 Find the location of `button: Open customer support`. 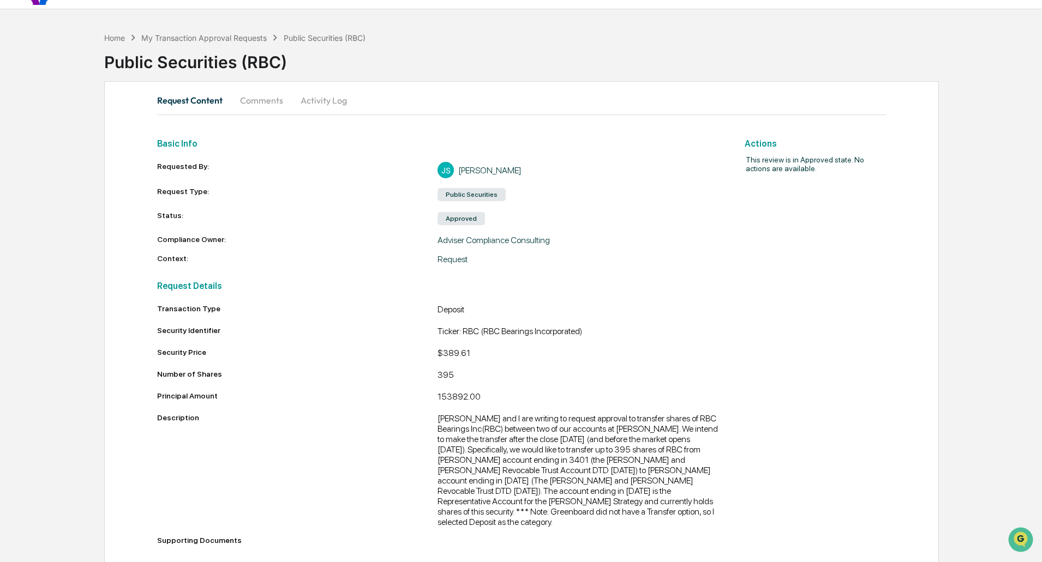

button: Open customer support is located at coordinates (14, 14).